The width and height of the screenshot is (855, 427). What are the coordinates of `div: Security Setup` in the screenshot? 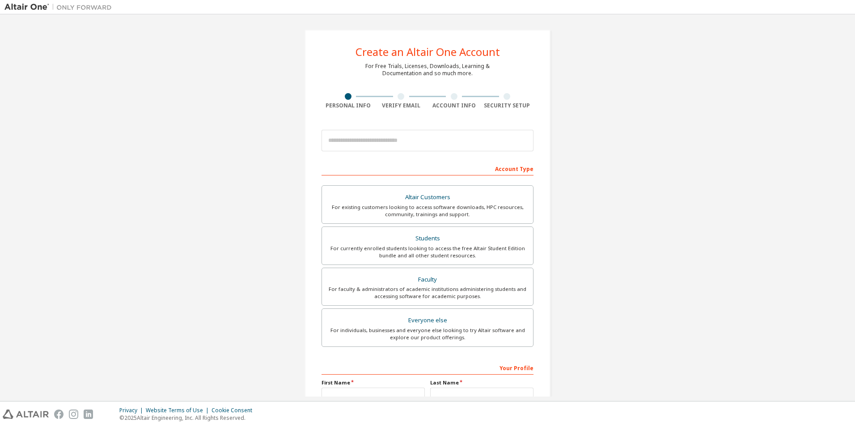 It's located at (507, 106).